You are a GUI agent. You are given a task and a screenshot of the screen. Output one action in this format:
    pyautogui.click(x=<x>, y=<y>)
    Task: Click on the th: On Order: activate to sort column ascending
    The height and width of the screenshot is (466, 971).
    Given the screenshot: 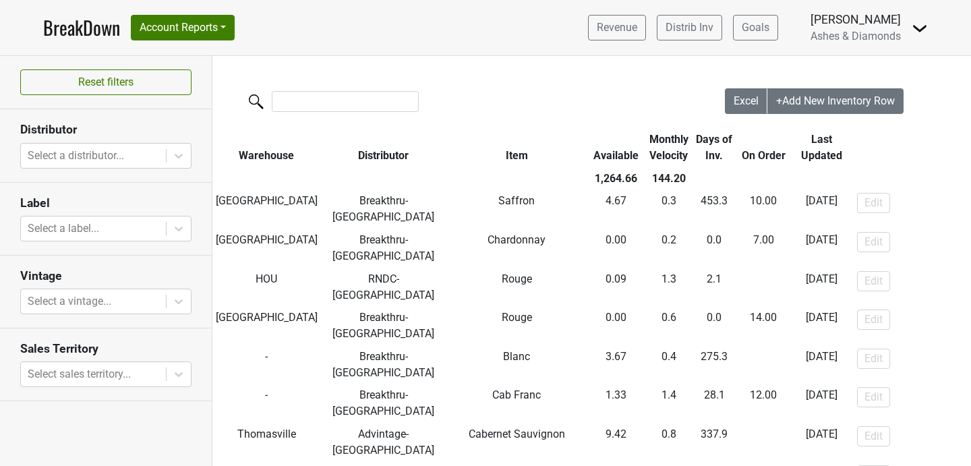 What is the action you would take?
    pyautogui.click(x=763, y=148)
    